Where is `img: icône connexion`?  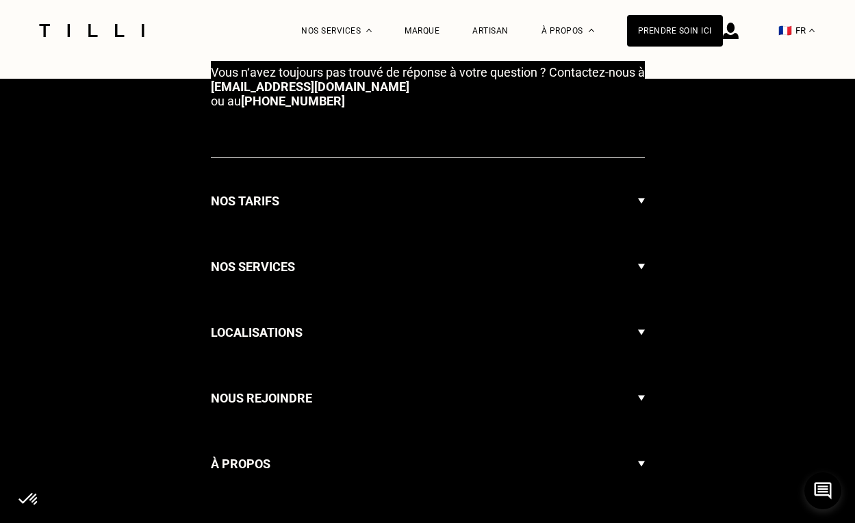 img: icône connexion is located at coordinates (730, 31).